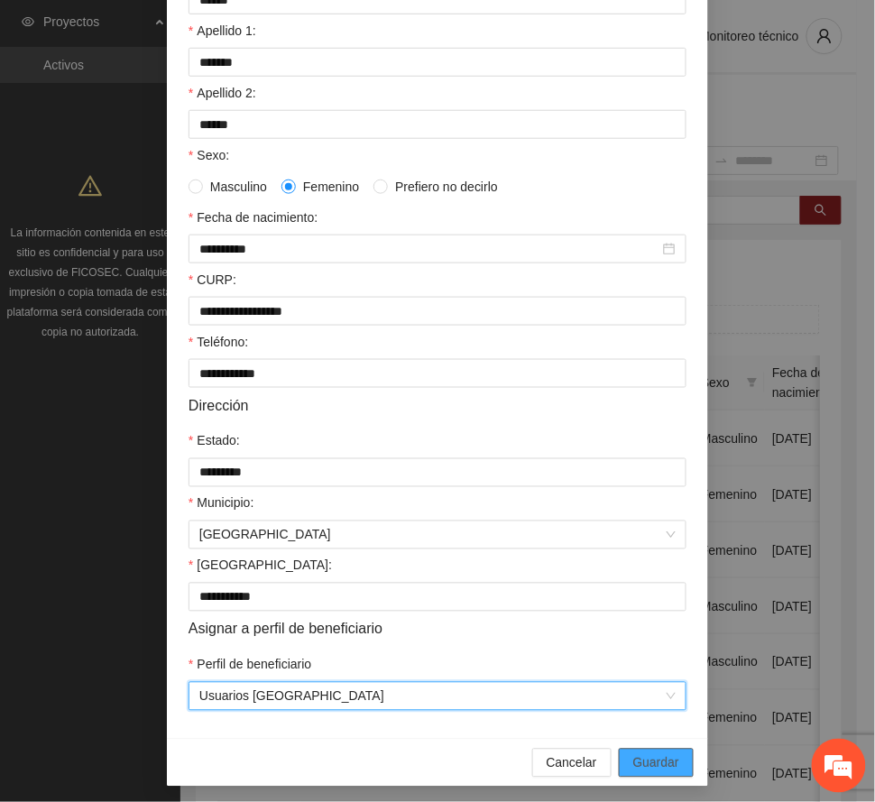 Image resolution: width=875 pixels, height=802 pixels. What do you see at coordinates (221, 504) in the screenshot?
I see `label: Municipio:` at bounding box center [221, 504].